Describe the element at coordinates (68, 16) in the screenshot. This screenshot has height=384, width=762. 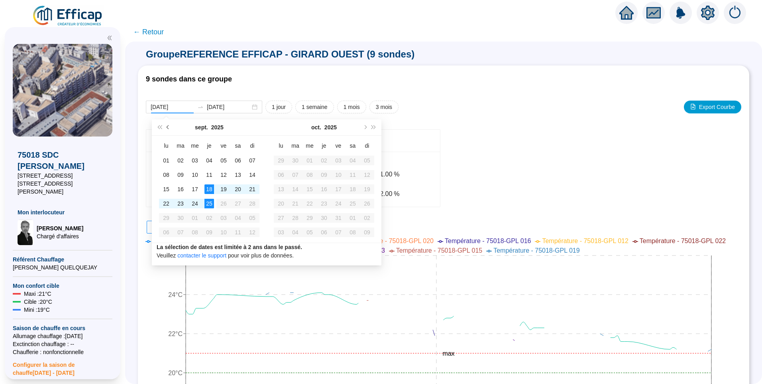
I see `img: efficap energie logo` at that location.